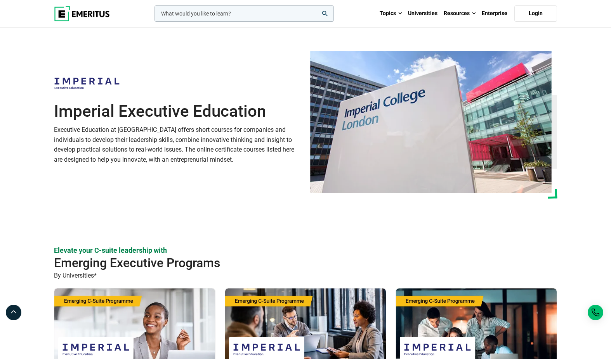 Image resolution: width=611 pixels, height=359 pixels. What do you see at coordinates (305, 250) in the screenshot?
I see `p: Elevate your C-suite leadership with` at bounding box center [305, 250].